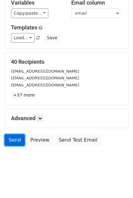 The width and height of the screenshot is (133, 198). Describe the element at coordinates (67, 62) in the screenshot. I see `h5: 40 Recipients` at that location.